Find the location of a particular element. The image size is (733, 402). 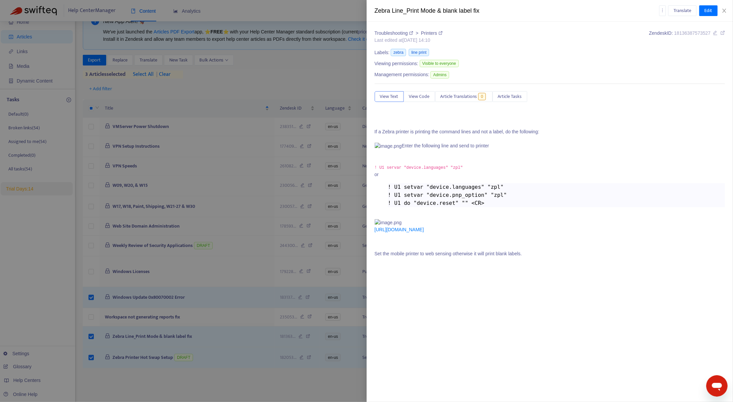

button: View Code is located at coordinates (419, 97).